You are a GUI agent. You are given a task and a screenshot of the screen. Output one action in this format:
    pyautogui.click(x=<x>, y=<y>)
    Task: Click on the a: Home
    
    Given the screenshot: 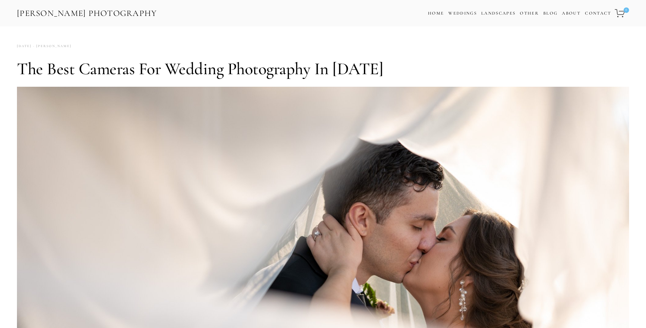 What is the action you would take?
    pyautogui.click(x=436, y=13)
    